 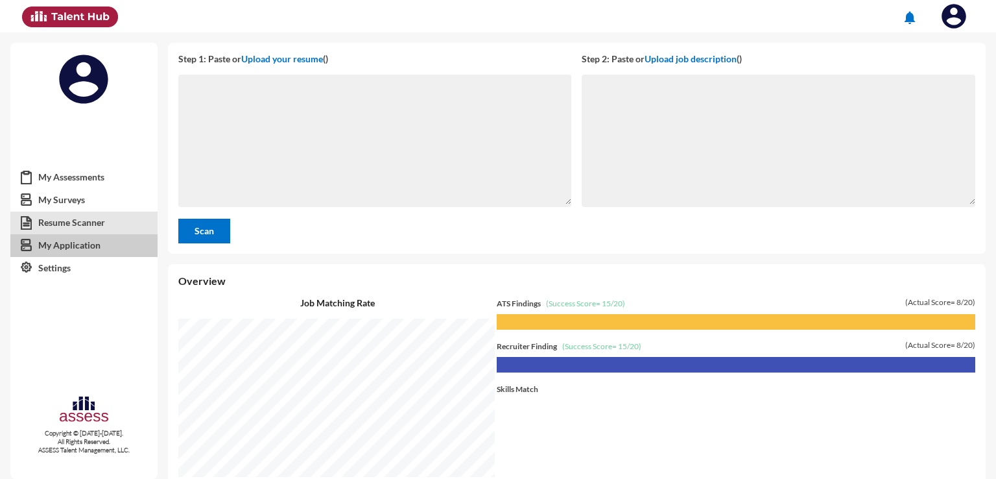 I want to click on span: Skills Match, so click(x=518, y=389).